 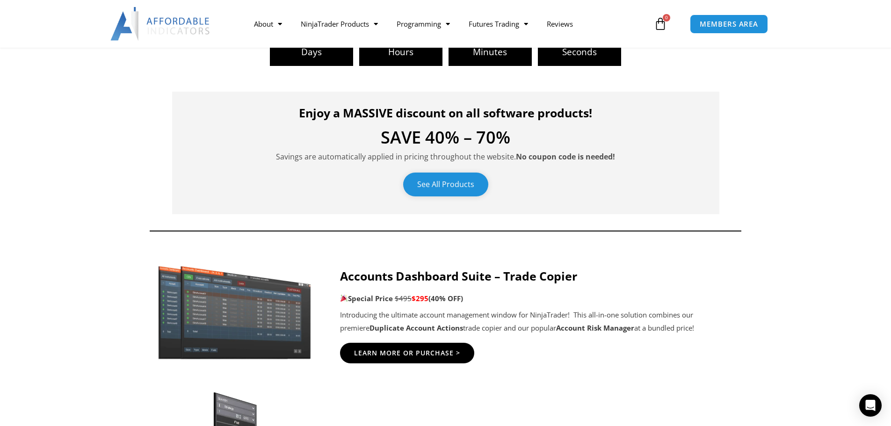 I want to click on img: LogoAI | Affordable Indicators – NinjaTrader, so click(x=160, y=24).